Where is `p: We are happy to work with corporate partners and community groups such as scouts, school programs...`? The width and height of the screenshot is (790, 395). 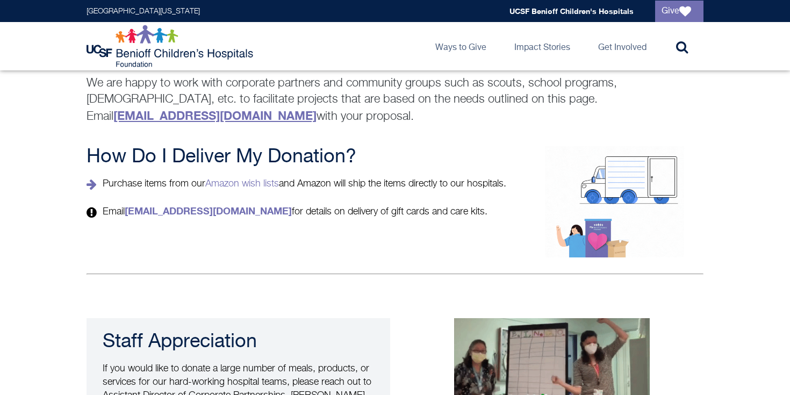 p: We are happy to work with corporate partners and community groups such as scouts, school programs... is located at coordinates (395, 100).